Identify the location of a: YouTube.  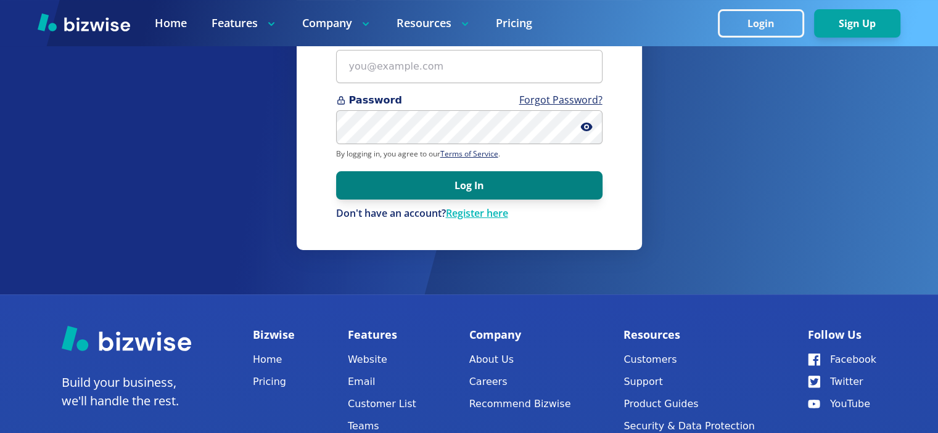
(842, 405).